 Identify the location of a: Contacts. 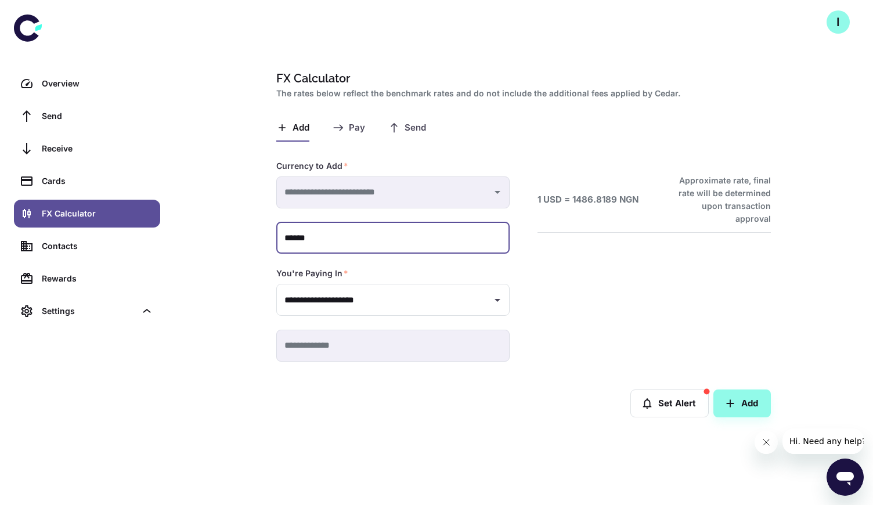
(87, 246).